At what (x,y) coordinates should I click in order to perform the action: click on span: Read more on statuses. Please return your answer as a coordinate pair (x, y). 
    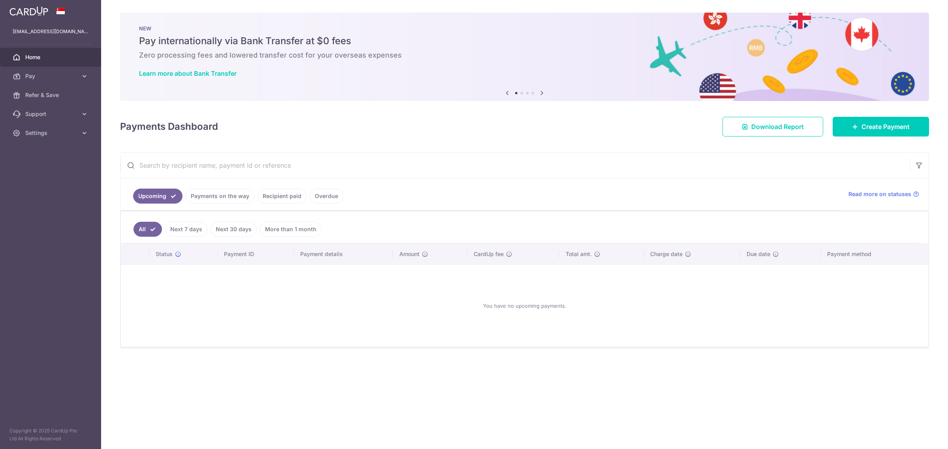
    Looking at the image, I should click on (880, 194).